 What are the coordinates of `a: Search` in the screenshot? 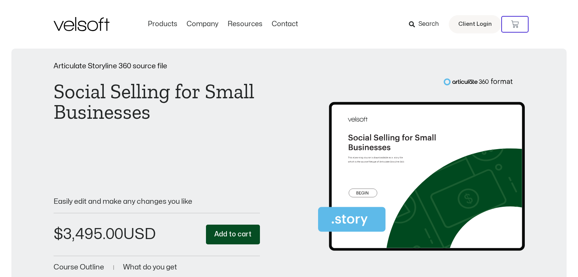 It's located at (426, 24).